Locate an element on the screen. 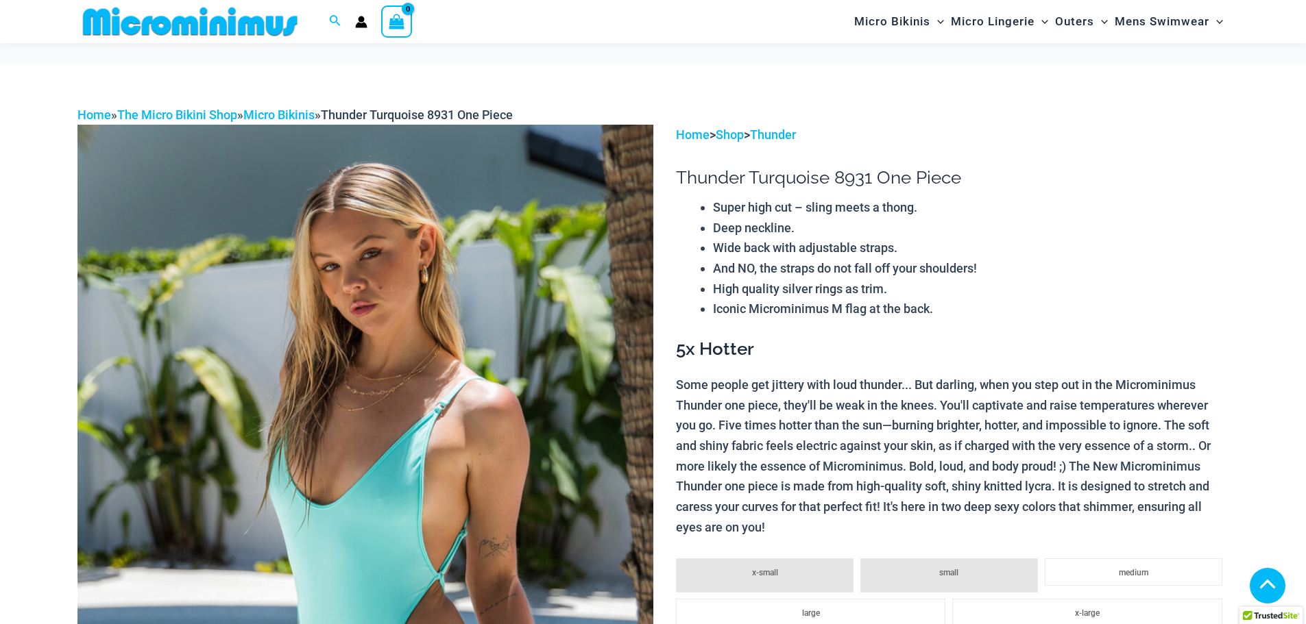  a: Account icon link is located at coordinates (361, 22).